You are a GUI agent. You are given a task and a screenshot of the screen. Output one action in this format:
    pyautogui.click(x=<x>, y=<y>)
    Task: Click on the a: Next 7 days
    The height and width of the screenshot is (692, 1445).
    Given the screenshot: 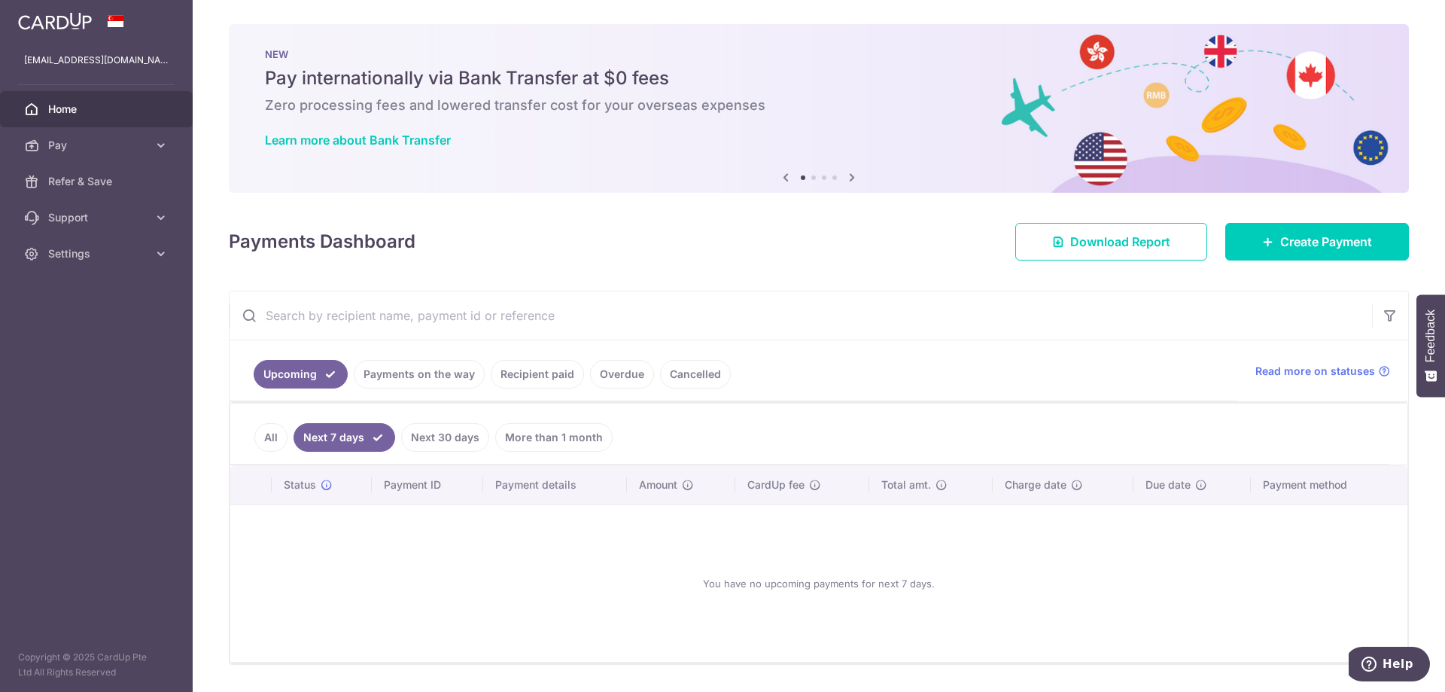 What is the action you would take?
    pyautogui.click(x=344, y=437)
    